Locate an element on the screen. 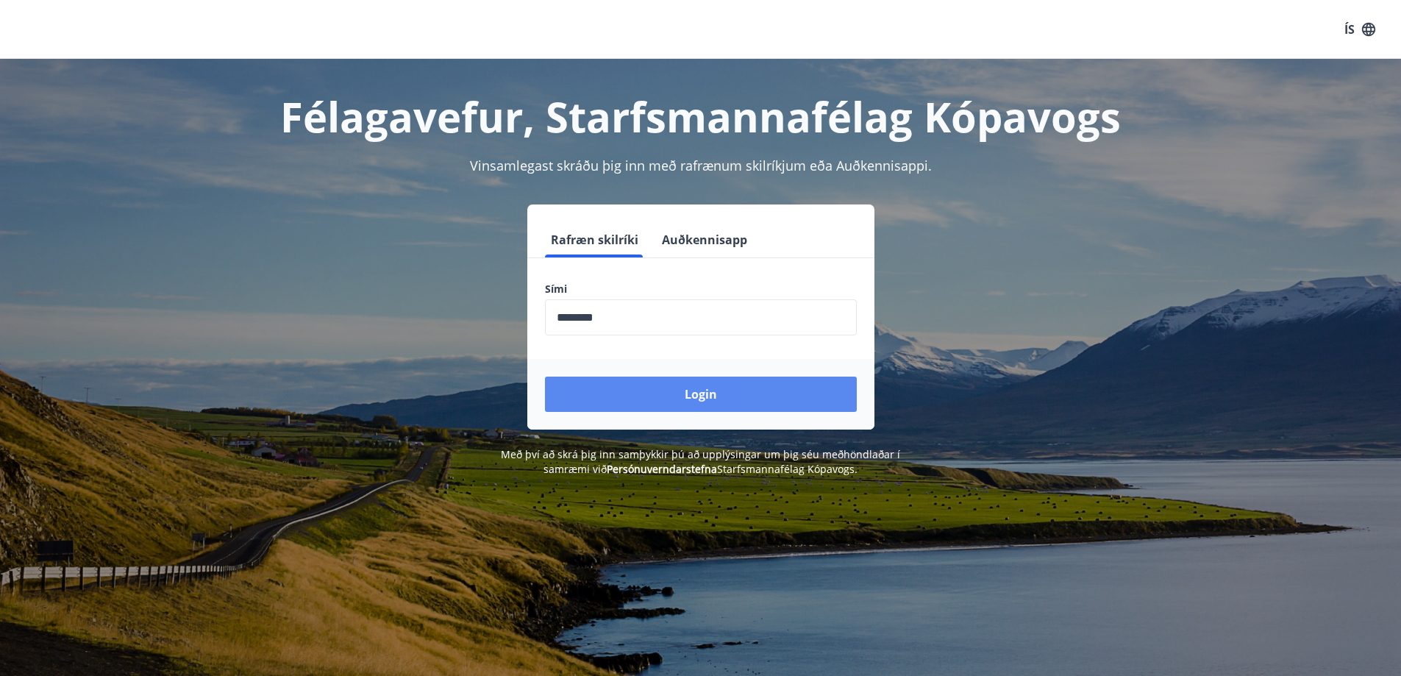 The image size is (1401, 676). span: Með því að skrá þig inn samþykkir þú að upplýsingar um þig séu meðhöndlaðar í samræmi við Starfsm... is located at coordinates (700, 461).